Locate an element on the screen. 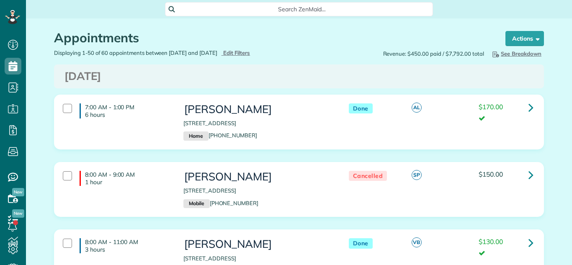 This screenshot has width=572, height=265. p: 3 hours is located at coordinates (128, 250).